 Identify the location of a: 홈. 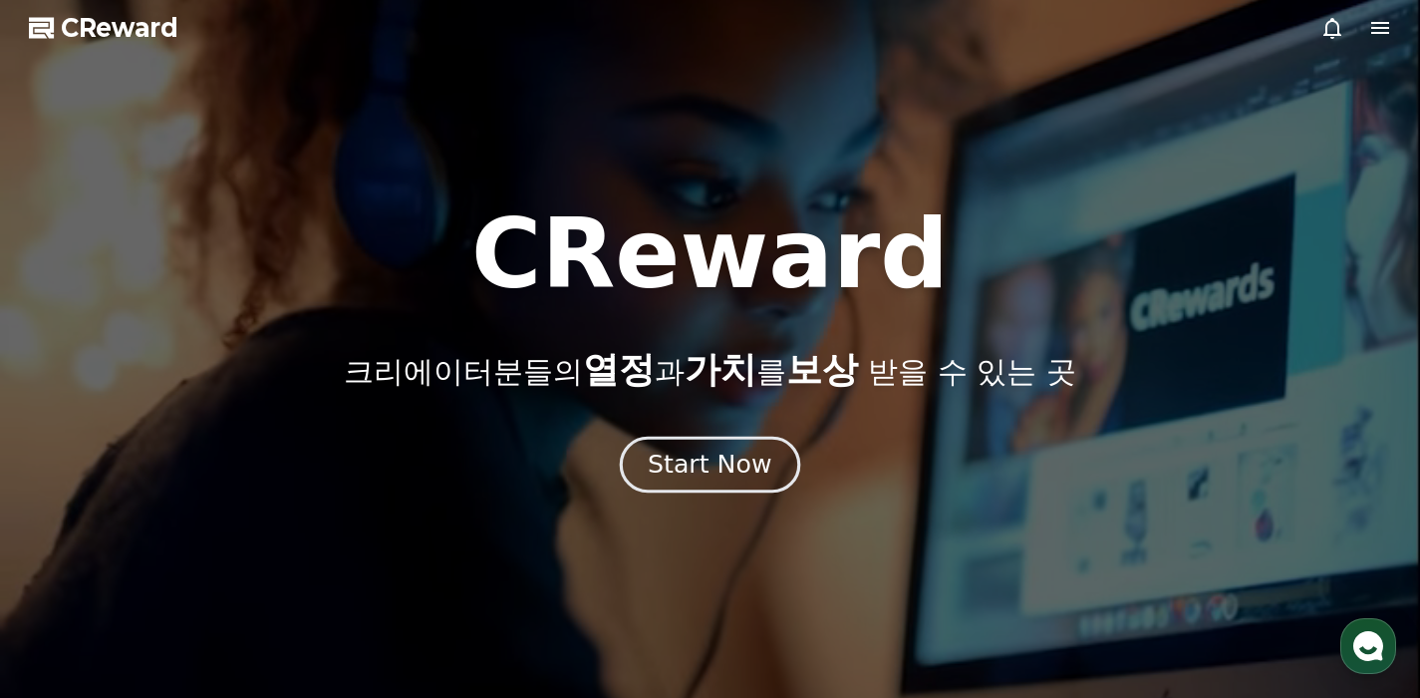
(69, 557).